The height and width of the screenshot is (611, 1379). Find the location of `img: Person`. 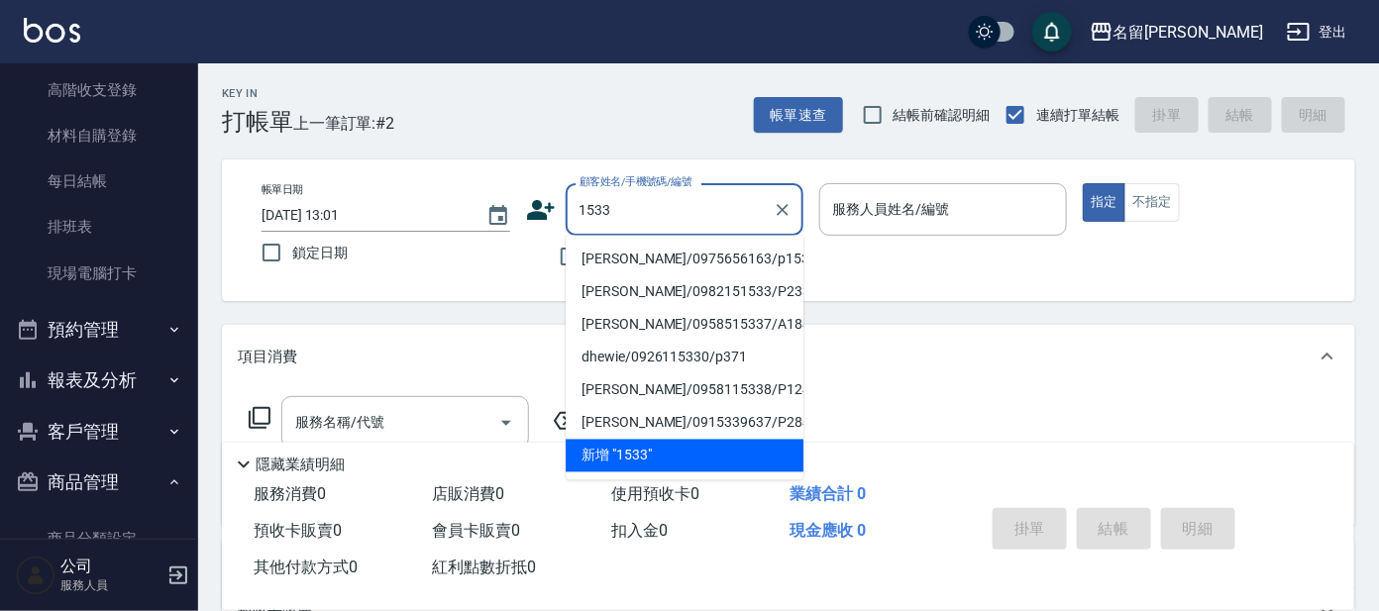

img: Person is located at coordinates (36, 575).